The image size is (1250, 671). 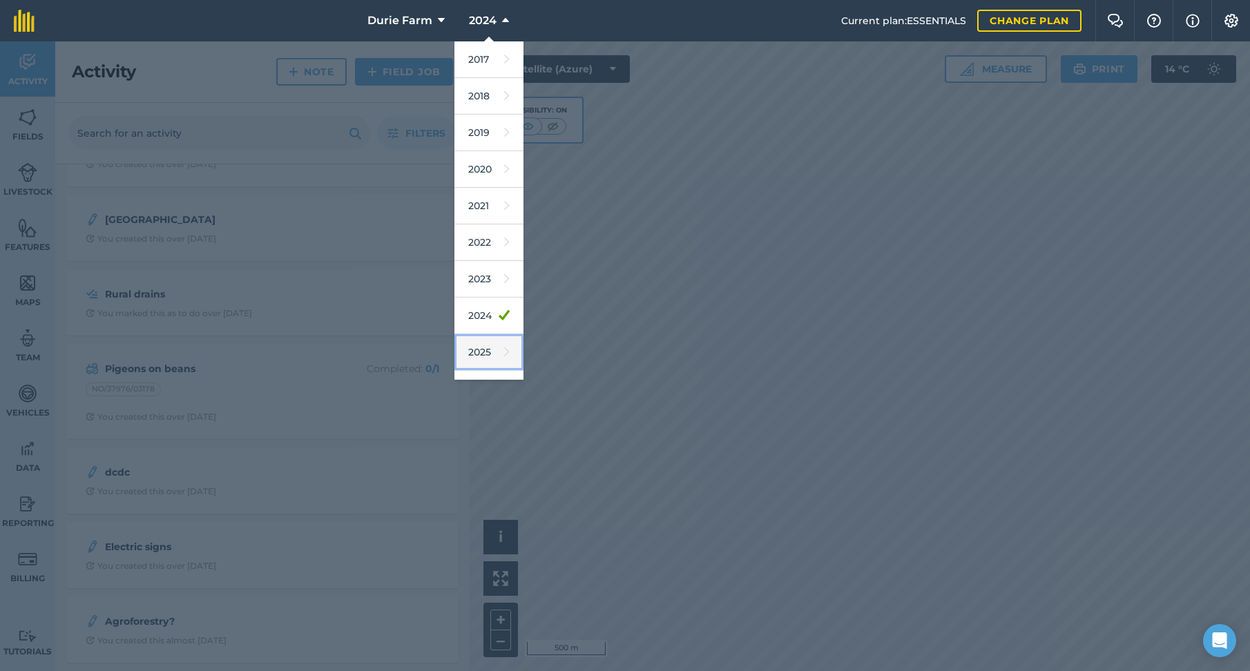 I want to click on a: 2023, so click(x=489, y=279).